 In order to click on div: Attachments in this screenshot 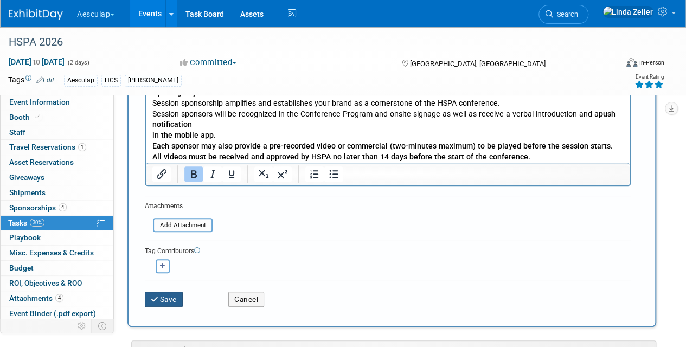, I will do `click(178, 206)`.